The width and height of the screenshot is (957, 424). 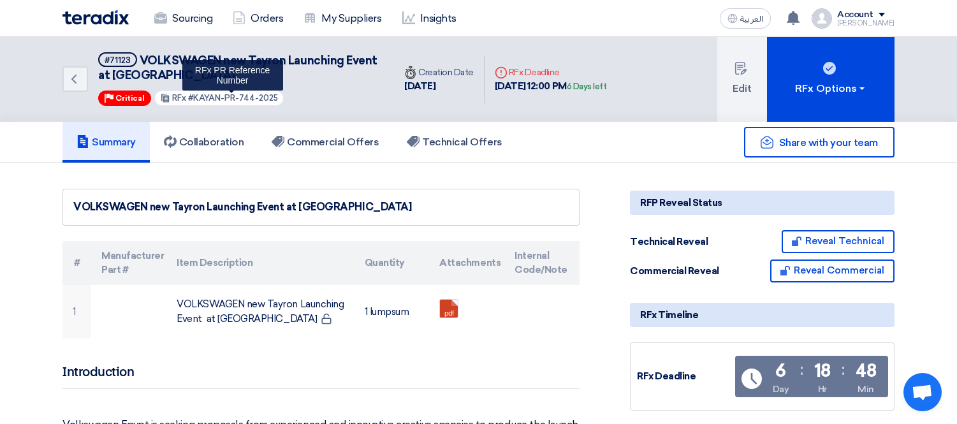 What do you see at coordinates (106, 142) in the screenshot?
I see `h5: Summary` at bounding box center [106, 142].